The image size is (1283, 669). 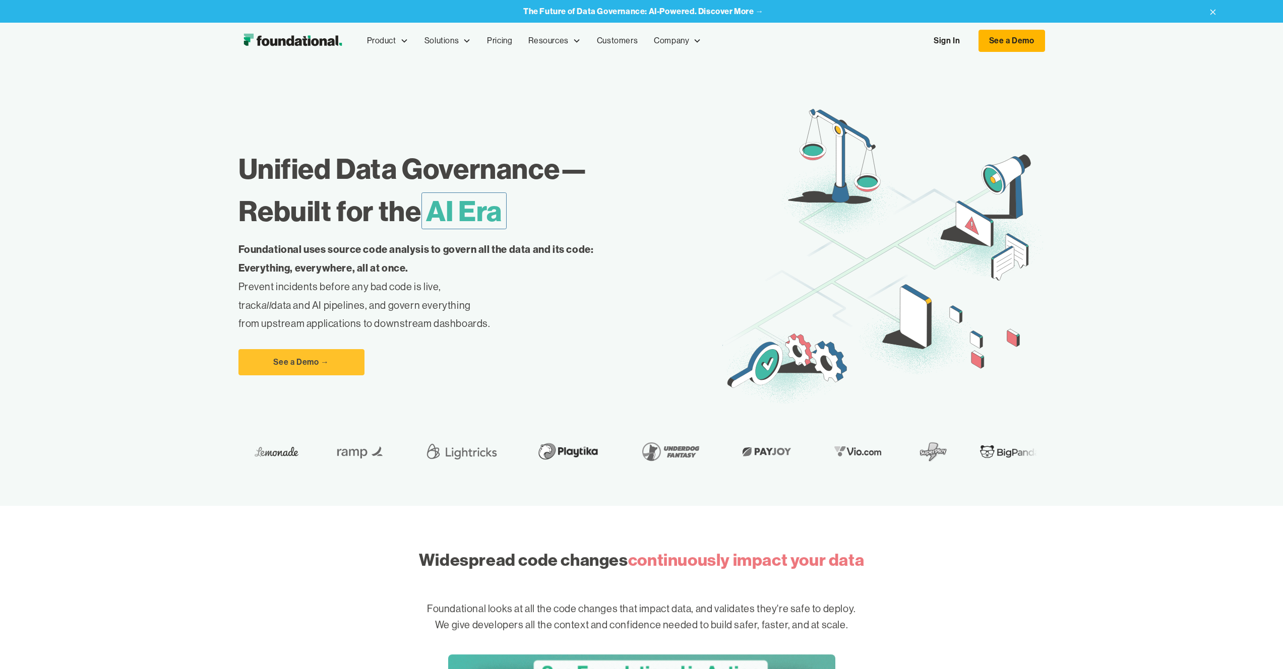 What do you see at coordinates (746, 561) in the screenshot?
I see `span: continuously impact your data` at bounding box center [746, 561].